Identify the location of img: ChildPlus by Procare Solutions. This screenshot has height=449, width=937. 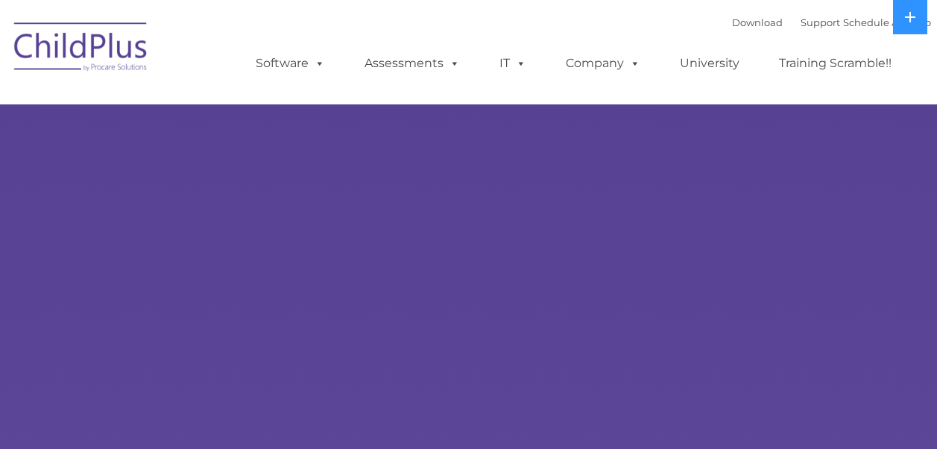
(81, 49).